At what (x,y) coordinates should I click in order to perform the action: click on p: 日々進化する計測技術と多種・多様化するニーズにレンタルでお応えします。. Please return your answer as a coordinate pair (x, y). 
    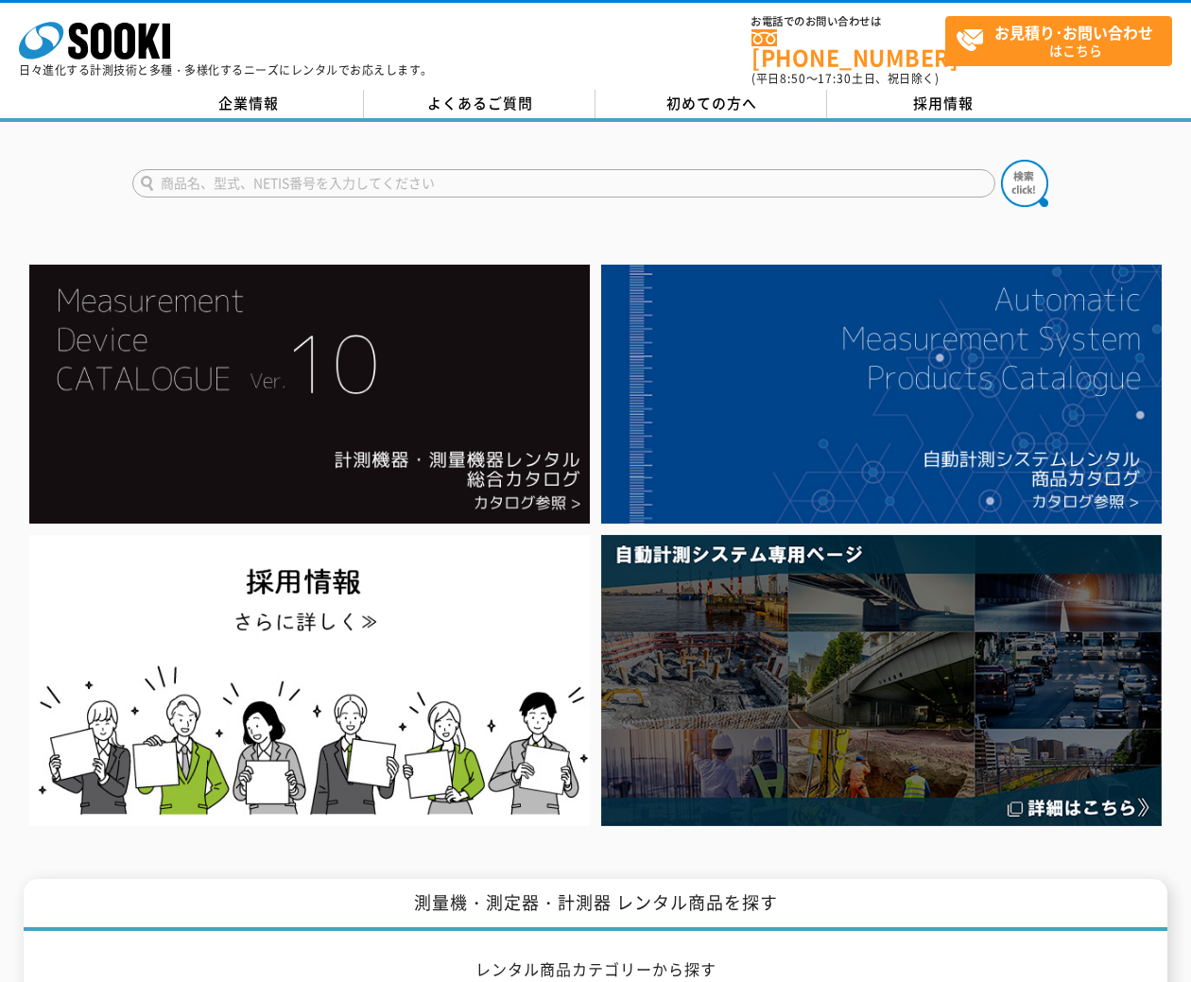
    Looking at the image, I should click on (226, 70).